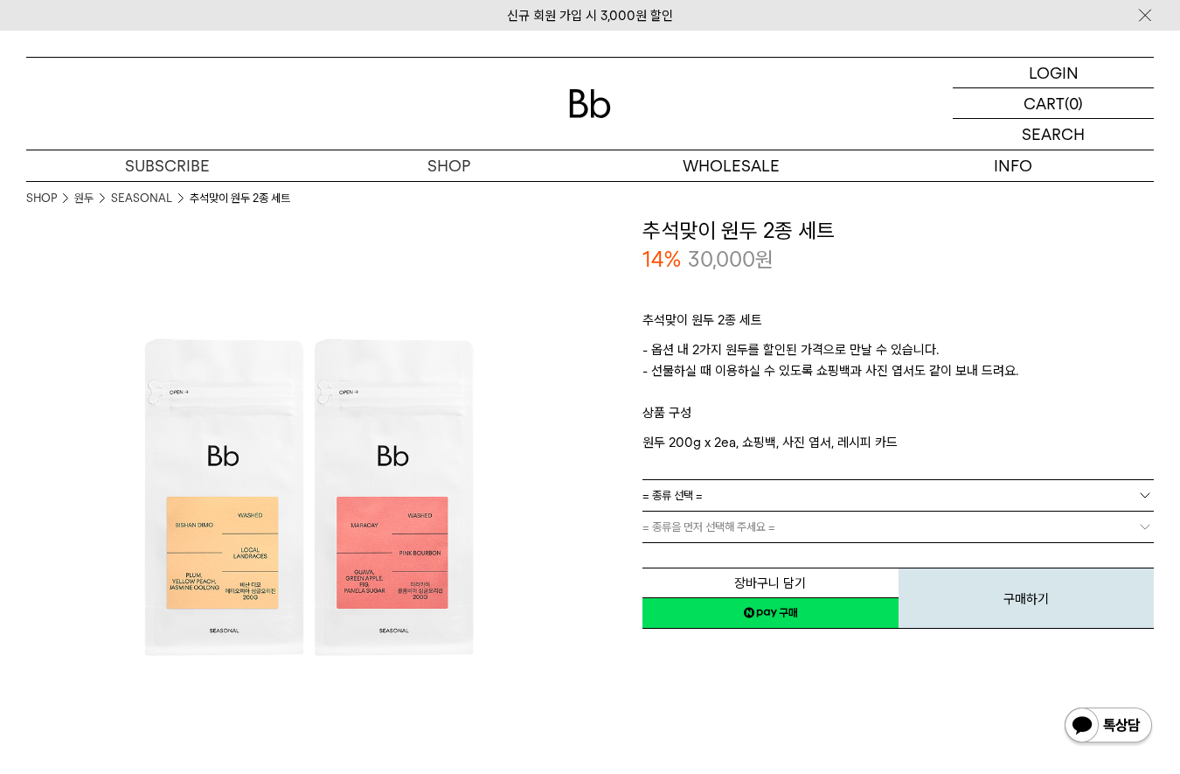  I want to click on p: WHOLESALE, so click(731, 165).